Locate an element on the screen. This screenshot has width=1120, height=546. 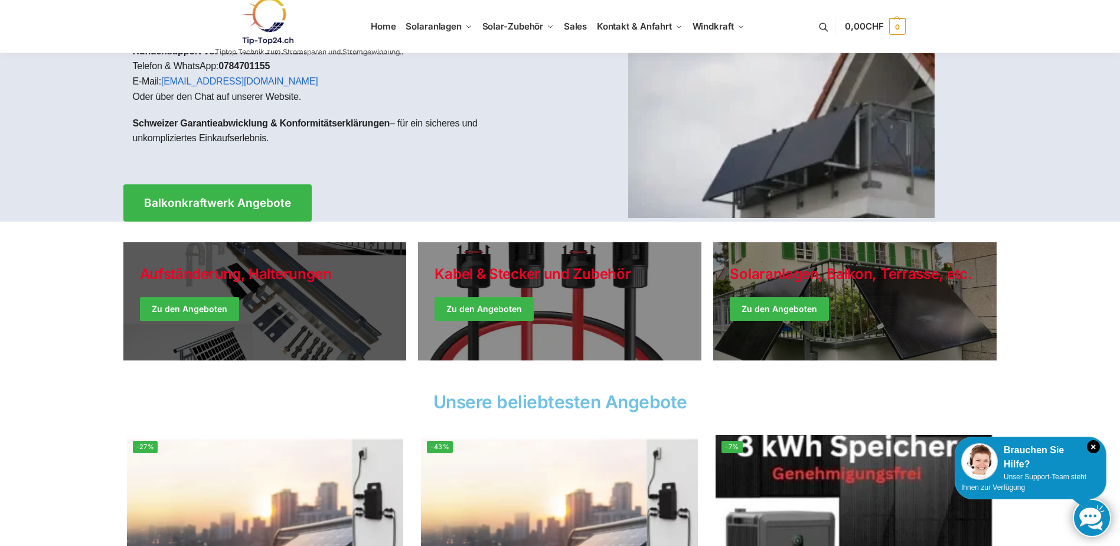
p: – für ein sicheres und unkompliziertes Einkaufserlebnis. is located at coordinates (342, 130).